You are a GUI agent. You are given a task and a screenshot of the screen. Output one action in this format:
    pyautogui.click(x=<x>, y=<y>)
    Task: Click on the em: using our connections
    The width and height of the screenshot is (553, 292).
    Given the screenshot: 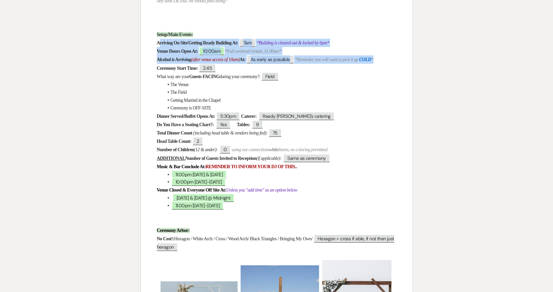 What is the action you would take?
    pyautogui.click(x=251, y=150)
    